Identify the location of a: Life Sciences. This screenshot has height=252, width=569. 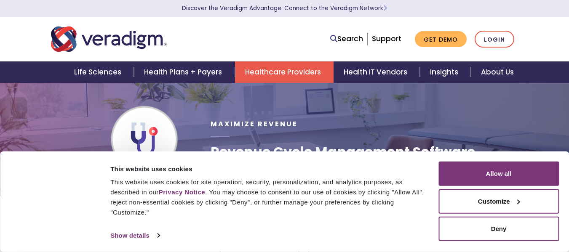
(99, 72).